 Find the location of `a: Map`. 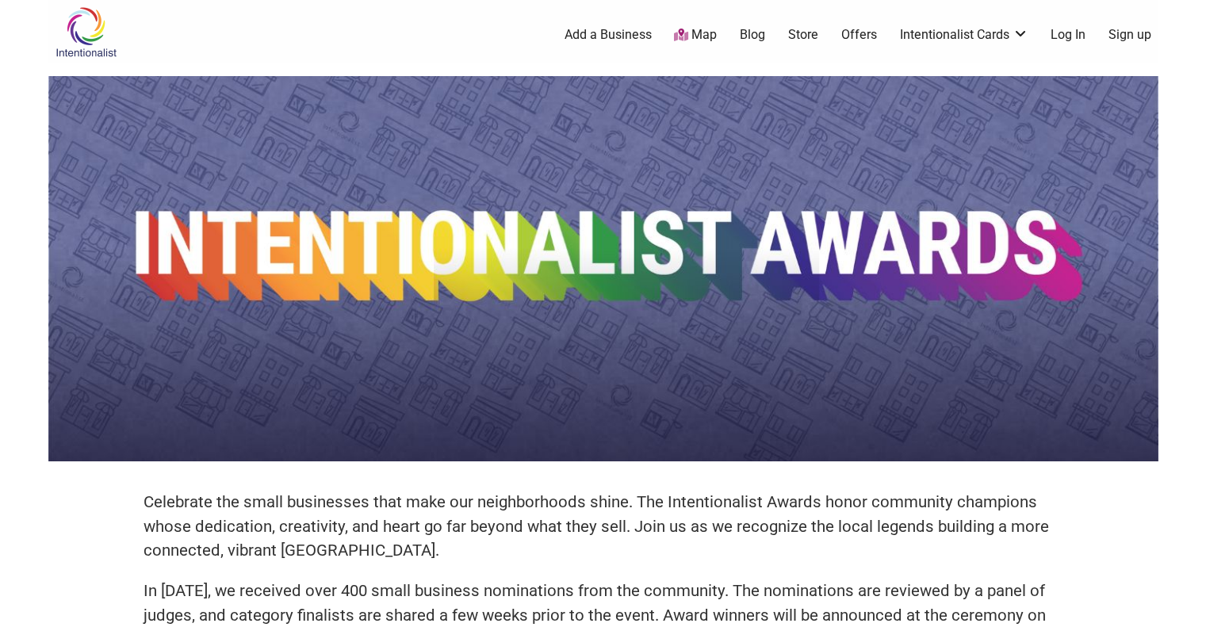

a: Map is located at coordinates (695, 35).